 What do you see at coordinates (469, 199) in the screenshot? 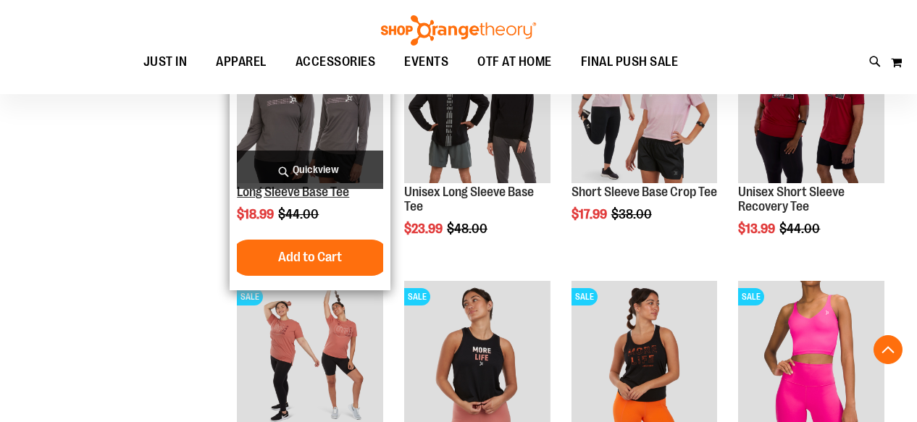
I see `a: Unisex Long Sleeve Base Tee` at bounding box center [469, 199].